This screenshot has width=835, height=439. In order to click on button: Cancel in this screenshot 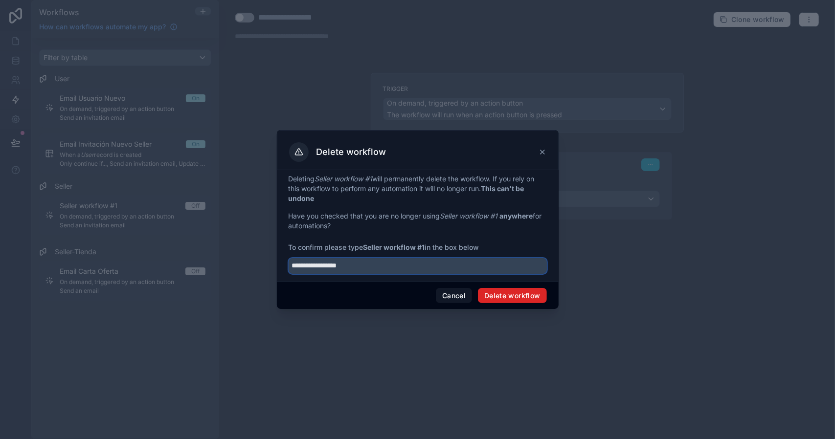, I will do `click(454, 296)`.